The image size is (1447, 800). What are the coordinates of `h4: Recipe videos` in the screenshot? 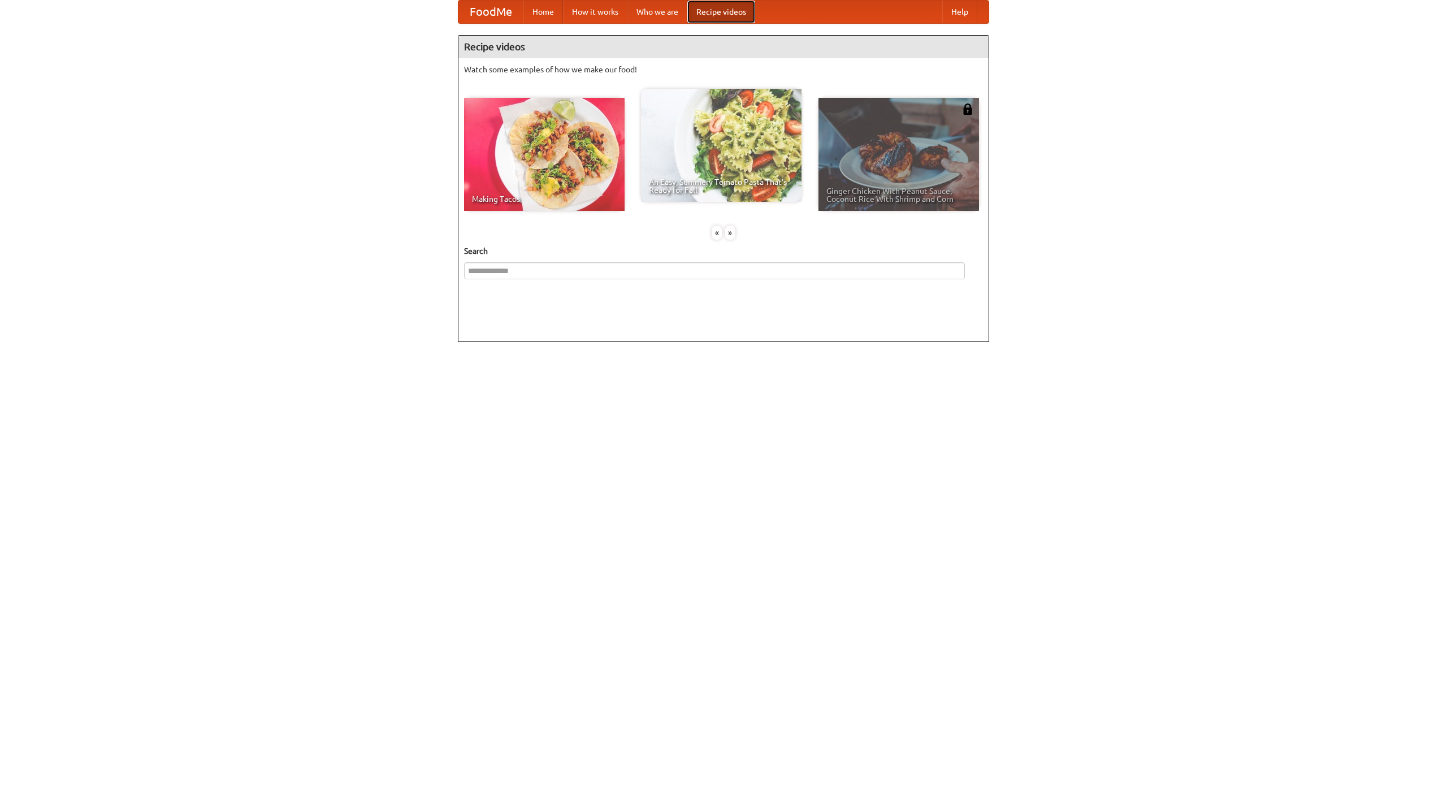 It's located at (724, 47).